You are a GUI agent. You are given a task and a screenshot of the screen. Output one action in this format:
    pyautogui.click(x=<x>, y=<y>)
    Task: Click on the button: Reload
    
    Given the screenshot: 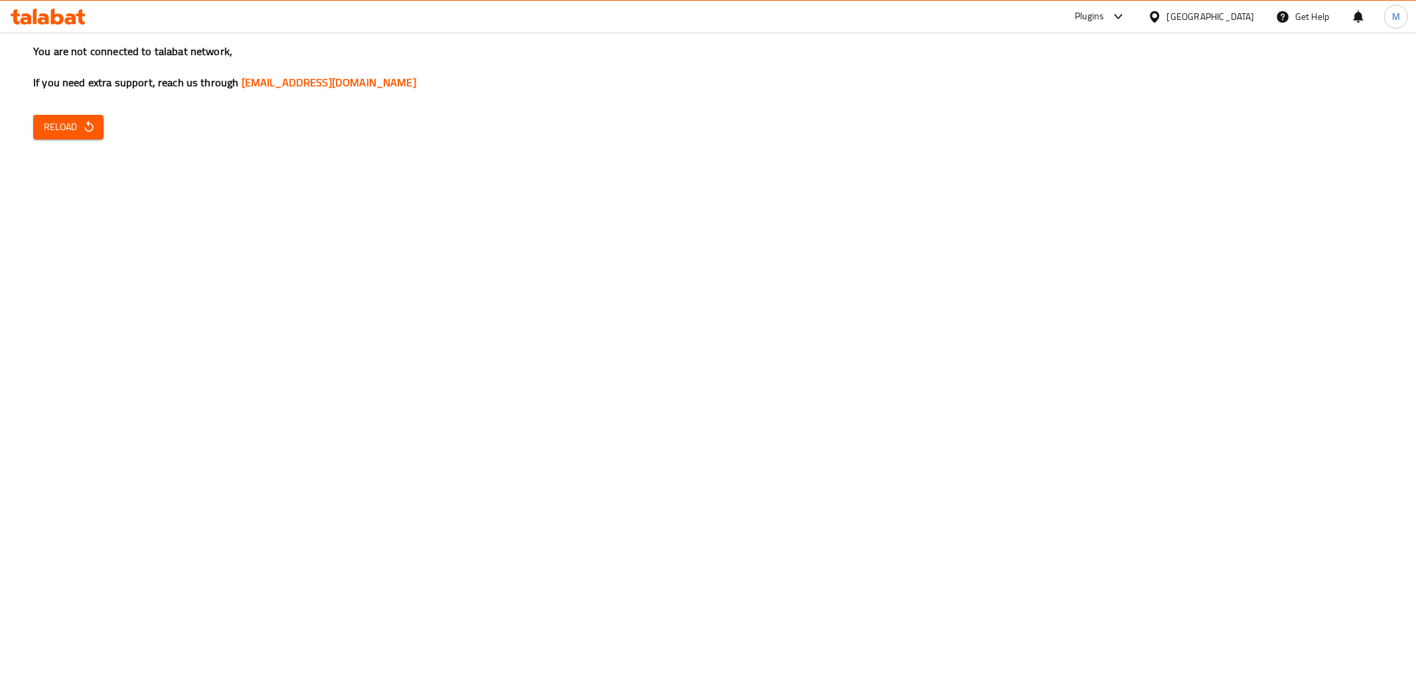 What is the action you would take?
    pyautogui.click(x=68, y=127)
    